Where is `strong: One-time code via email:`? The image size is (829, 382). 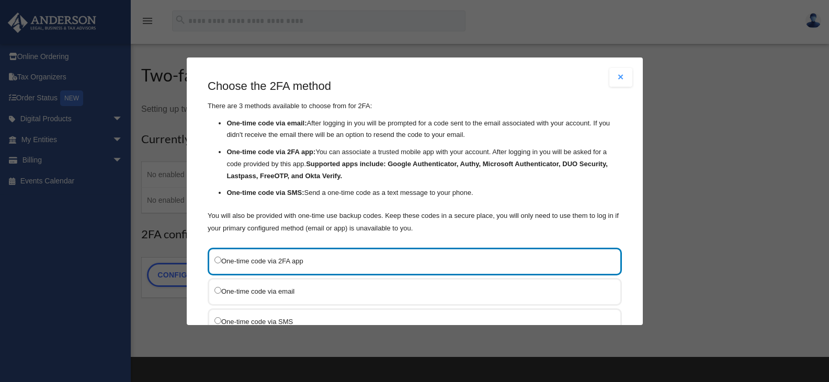 strong: One-time code via email: is located at coordinates (266, 122).